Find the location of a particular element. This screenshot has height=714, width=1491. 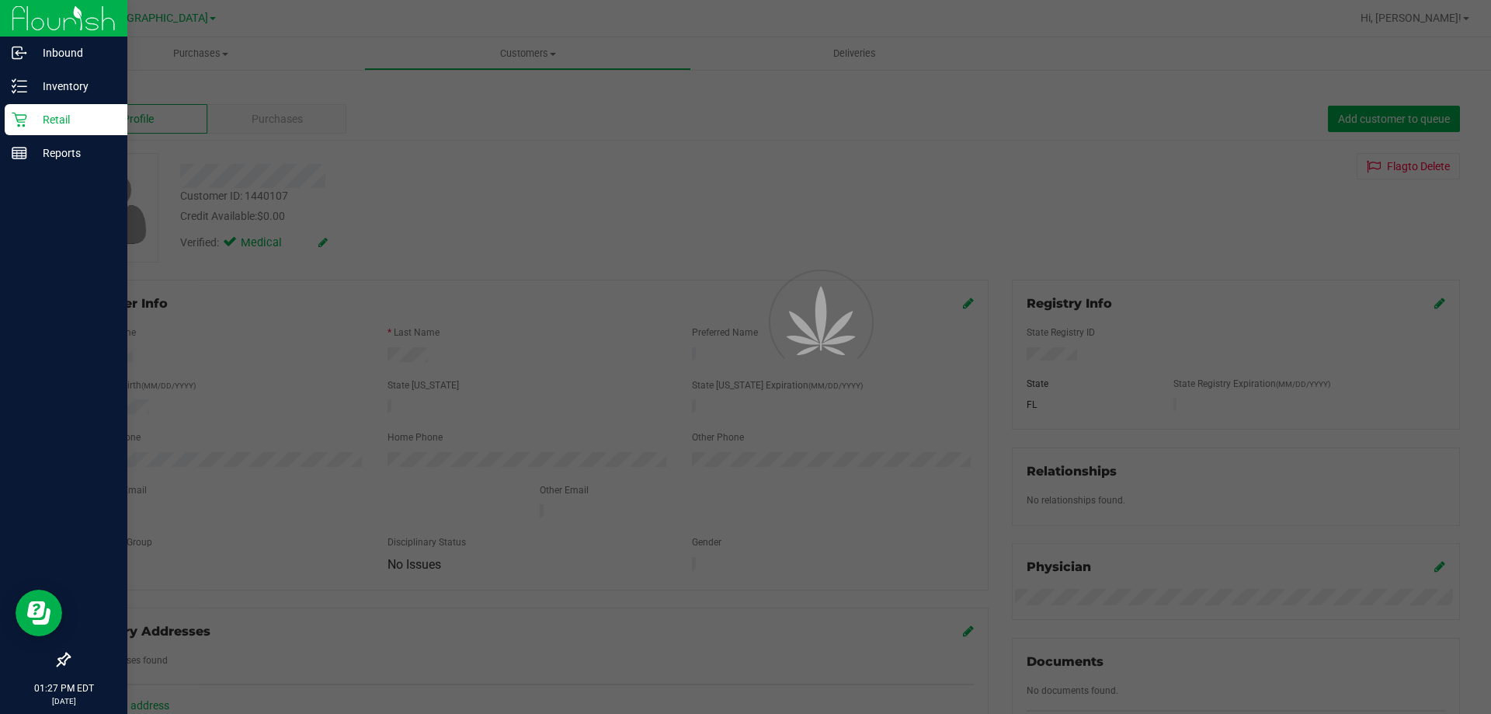

p: Inbound is located at coordinates (74, 53).